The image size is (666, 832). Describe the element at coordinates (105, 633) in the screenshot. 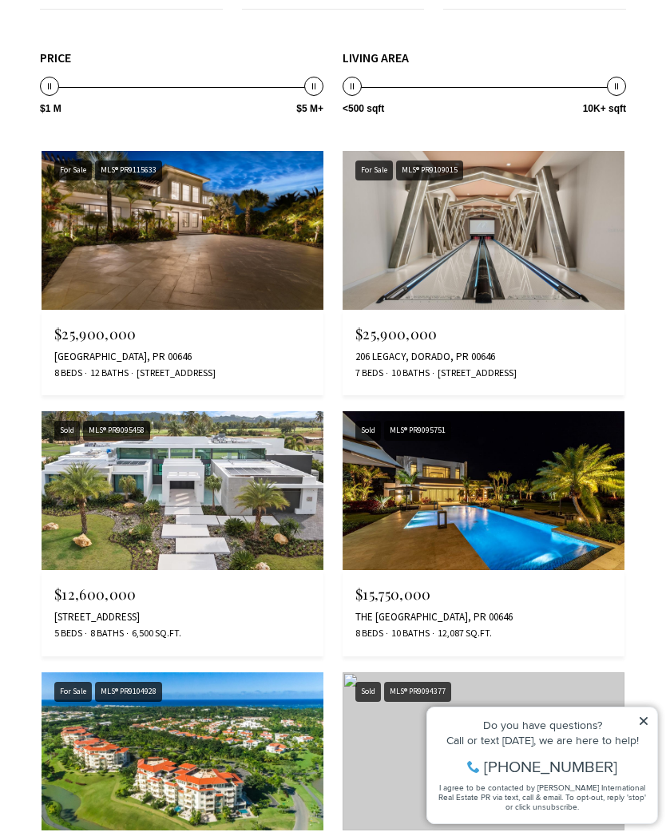

I see `span: 8 Baths` at that location.